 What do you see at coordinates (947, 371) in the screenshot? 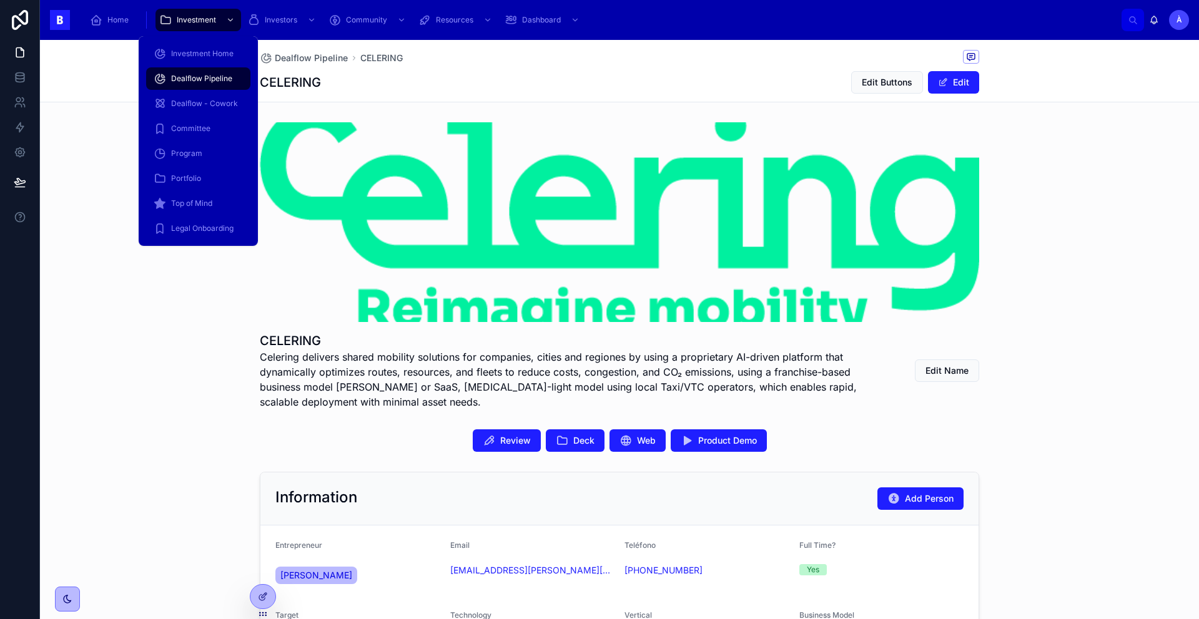
I see `span: Edit Name` at bounding box center [947, 371].